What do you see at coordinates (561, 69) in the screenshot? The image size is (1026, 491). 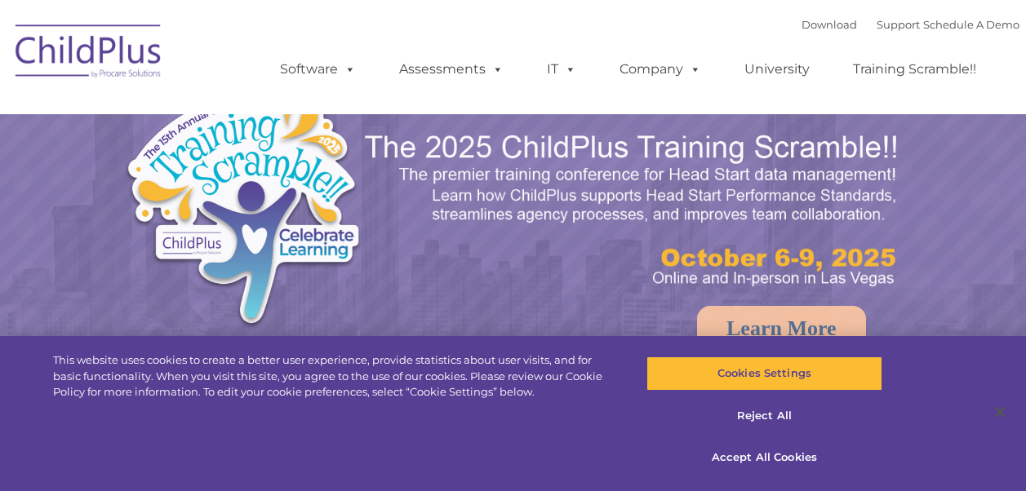 I see `a: IT` at bounding box center [561, 69].